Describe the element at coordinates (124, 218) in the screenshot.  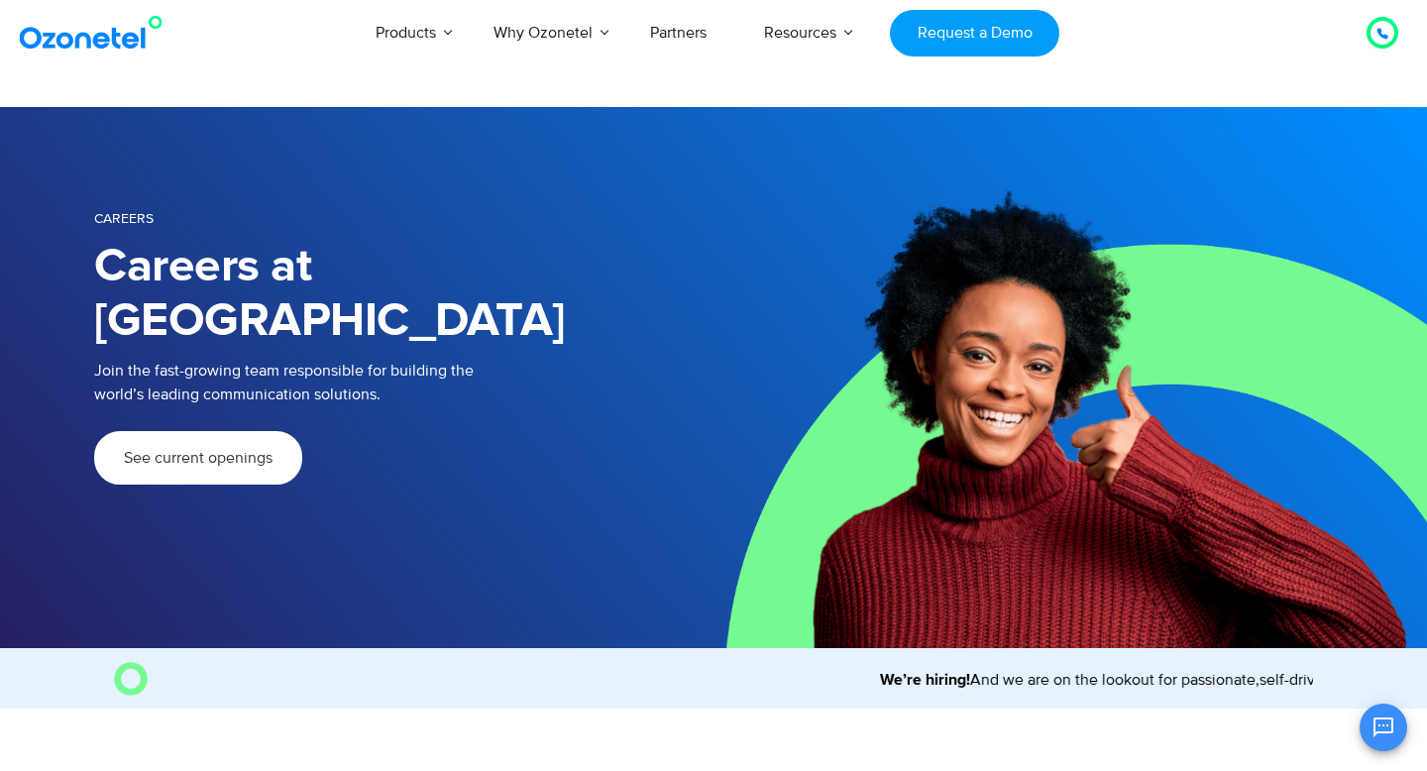
I see `span: Careers` at that location.